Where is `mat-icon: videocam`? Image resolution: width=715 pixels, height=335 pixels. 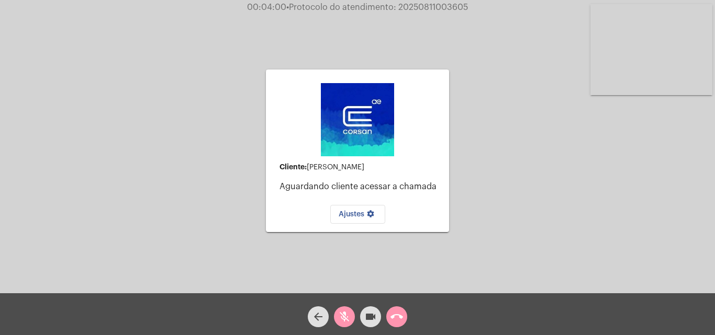
mat-icon: videocam is located at coordinates (371, 317).